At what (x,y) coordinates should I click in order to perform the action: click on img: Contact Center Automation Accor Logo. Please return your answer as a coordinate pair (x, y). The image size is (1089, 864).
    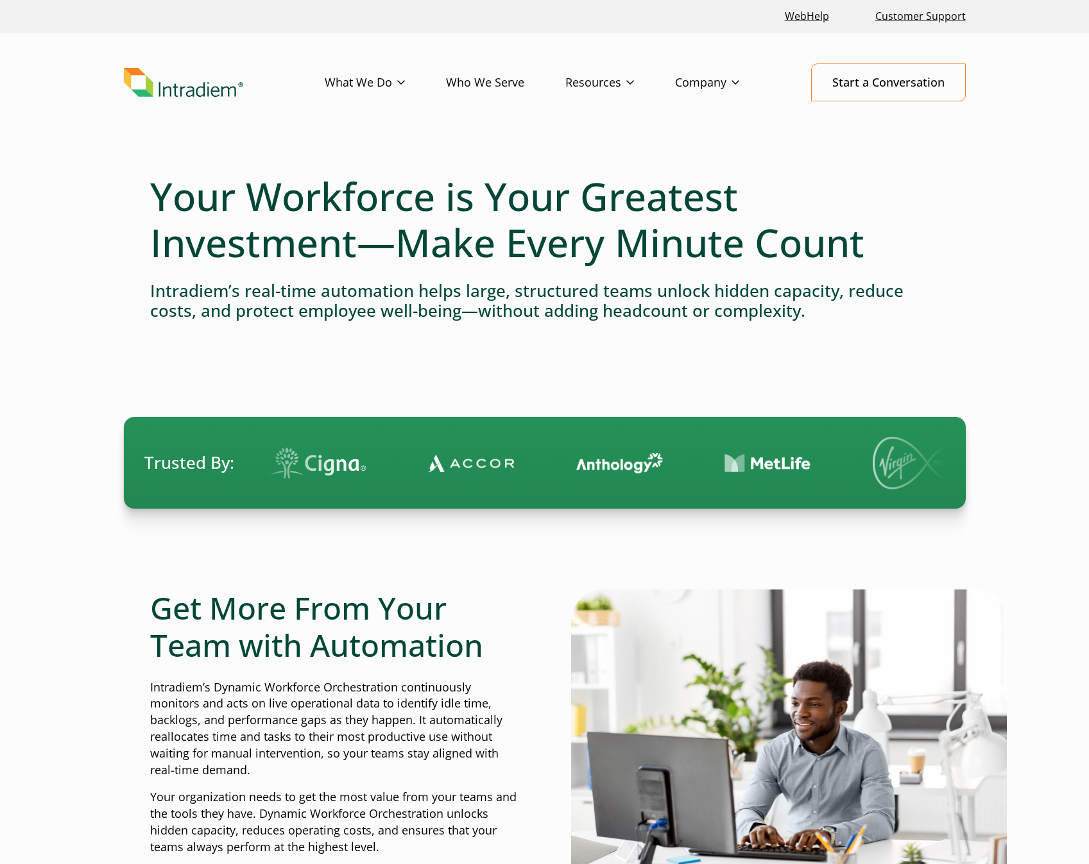
    Looking at the image, I should click on (471, 463).